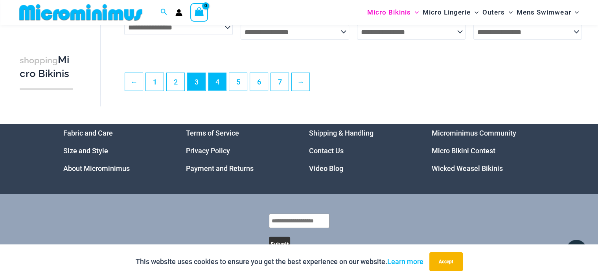 The width and height of the screenshot is (598, 279). Describe the element at coordinates (175, 82) in the screenshot. I see `a: Page 2` at that location.